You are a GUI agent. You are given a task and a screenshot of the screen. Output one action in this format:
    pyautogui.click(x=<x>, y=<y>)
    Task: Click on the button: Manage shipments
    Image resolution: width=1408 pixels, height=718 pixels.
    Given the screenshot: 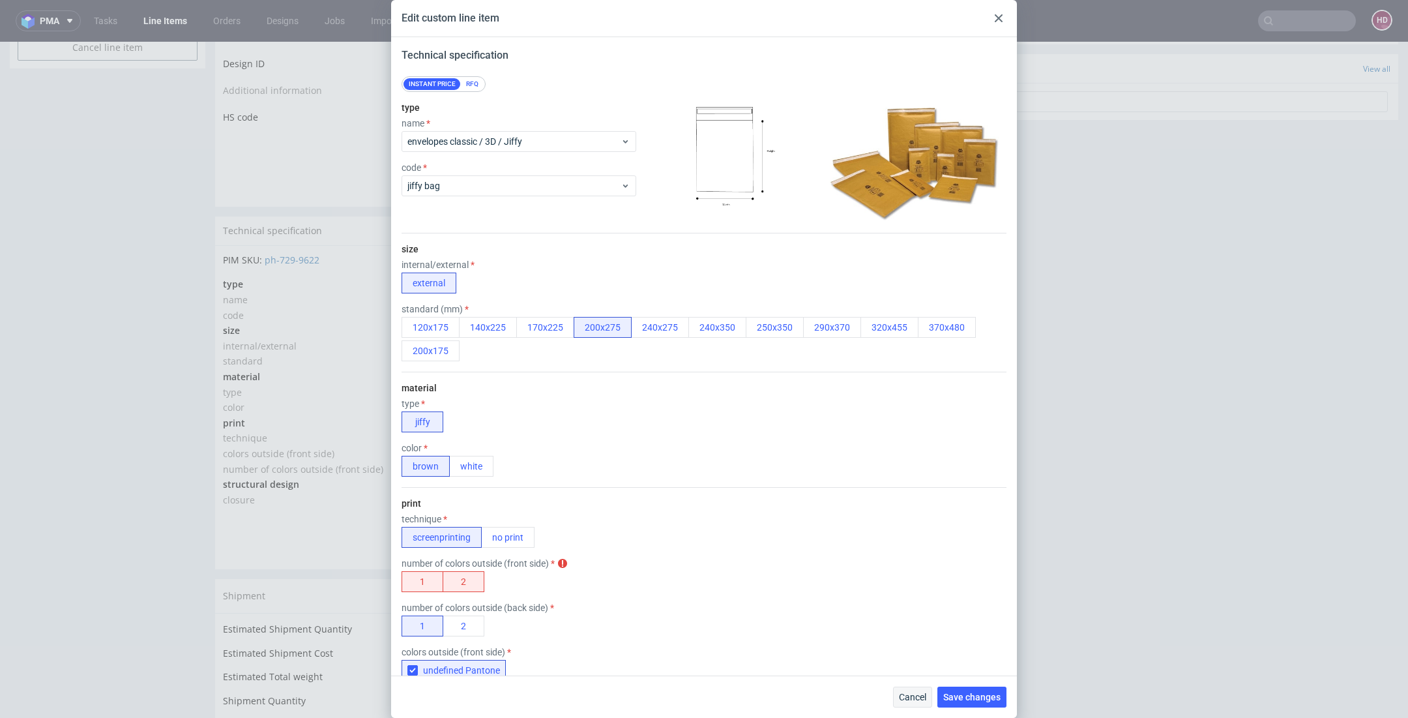 What is the action you would take?
    pyautogui.click(x=743, y=554)
    